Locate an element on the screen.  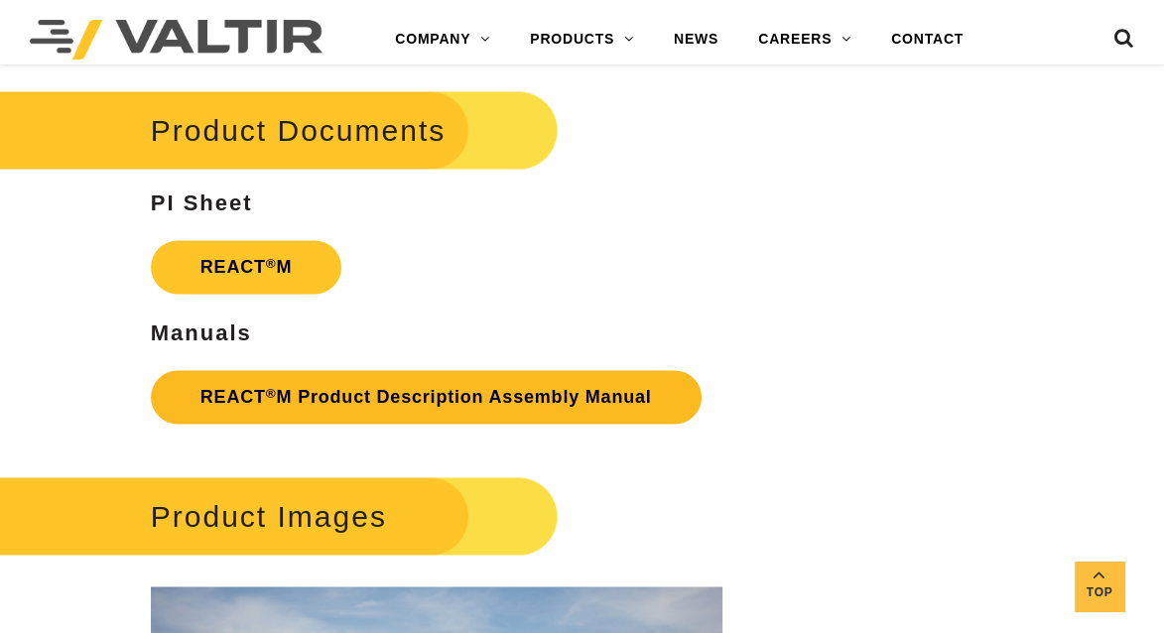
a: REACT®M is located at coordinates (246, 267).